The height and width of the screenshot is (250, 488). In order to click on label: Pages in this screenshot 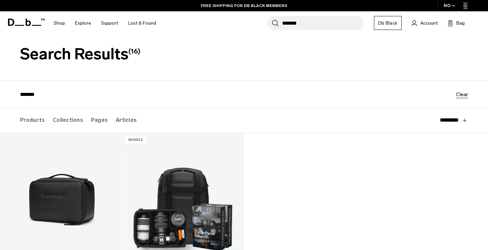, I will do `click(99, 120)`.